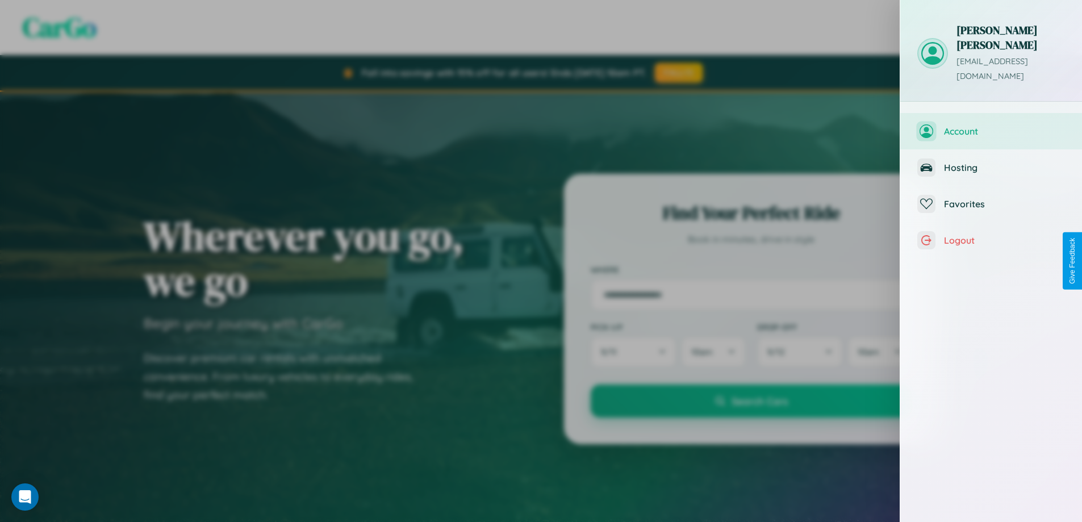 The height and width of the screenshot is (522, 1082). Describe the element at coordinates (1004, 204) in the screenshot. I see `span: Favorites` at that location.